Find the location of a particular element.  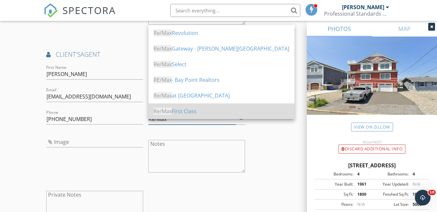

div: Bathrooms: is located at coordinates (390, 174).